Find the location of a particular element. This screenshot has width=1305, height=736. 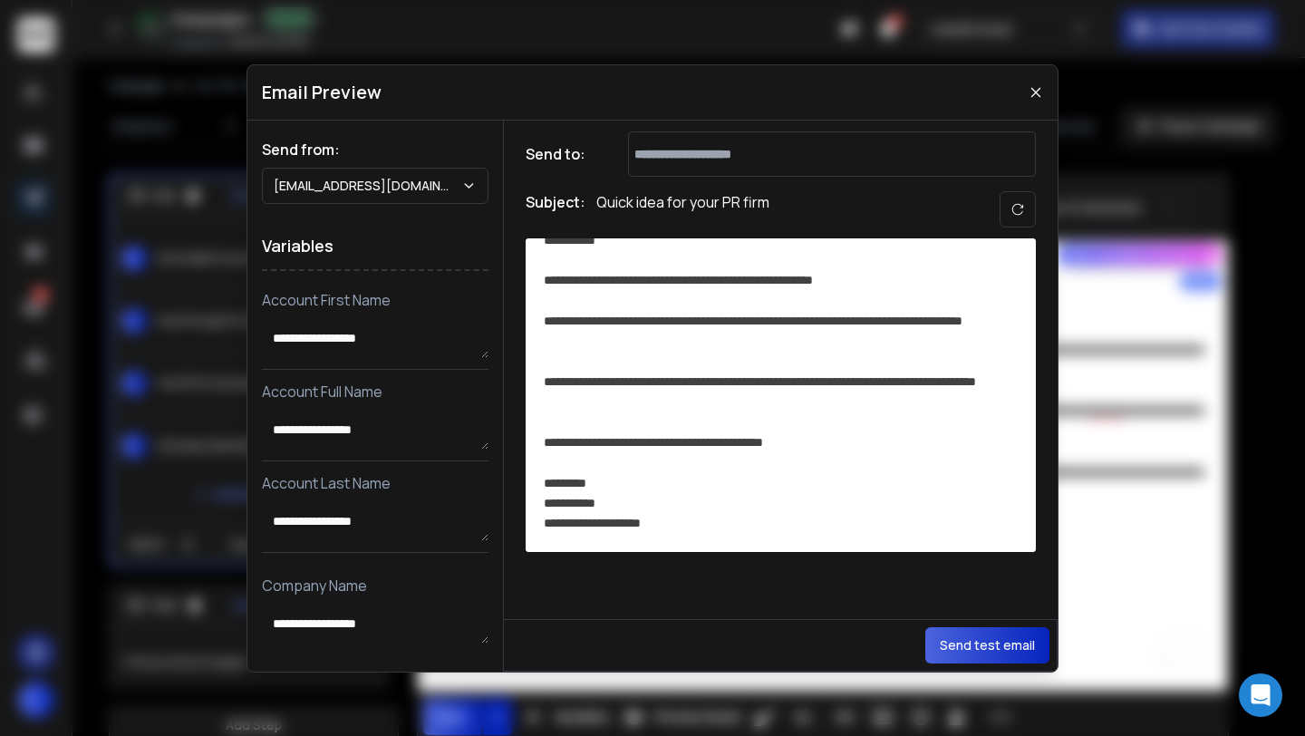

p: Company Name is located at coordinates (375, 586).